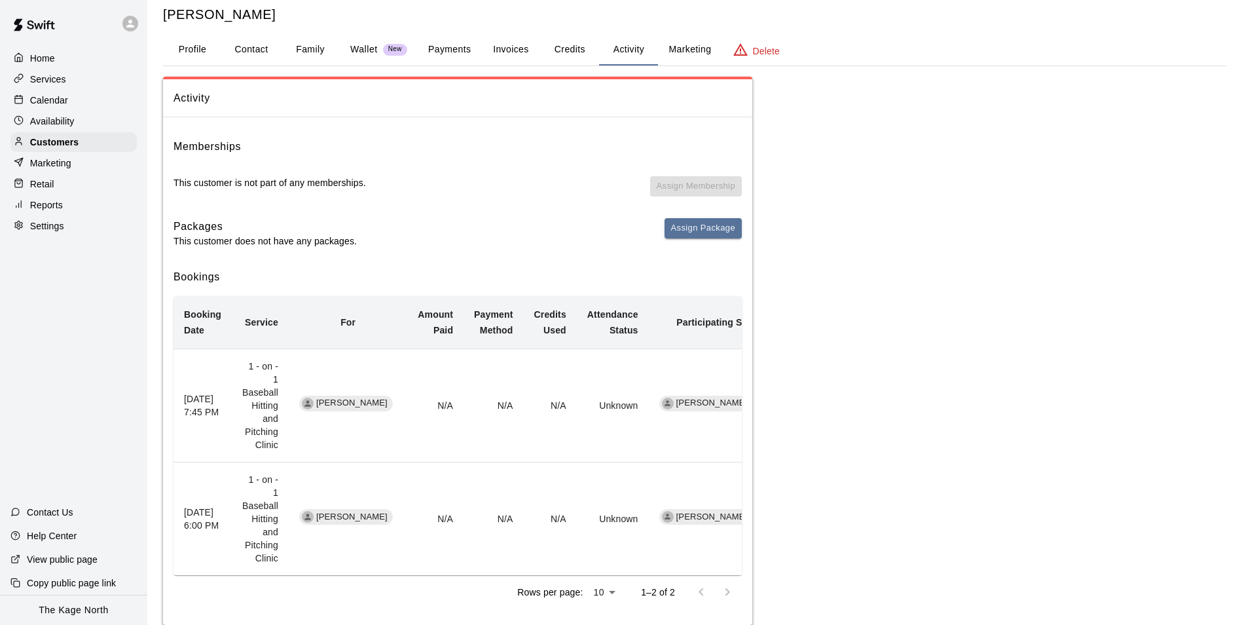  What do you see at coordinates (71, 583) in the screenshot?
I see `p: Copy public page link` at bounding box center [71, 583].